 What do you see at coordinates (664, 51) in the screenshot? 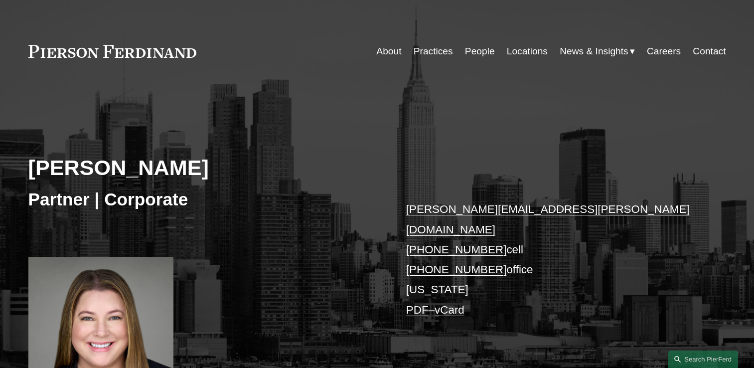
I see `a: Careers` at bounding box center [664, 51].